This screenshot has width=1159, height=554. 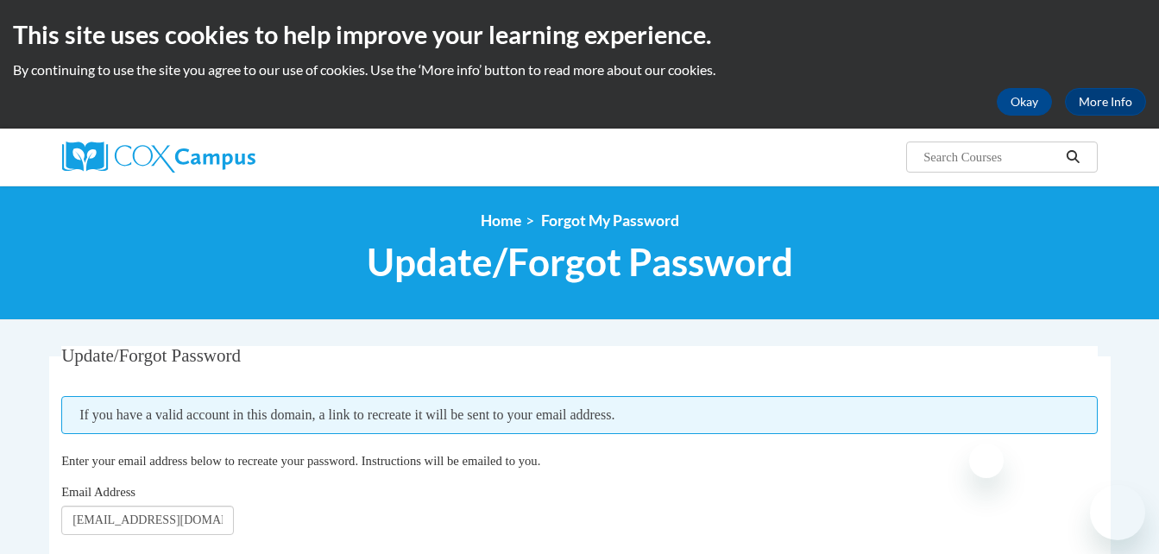 I want to click on a: Home, so click(x=501, y=220).